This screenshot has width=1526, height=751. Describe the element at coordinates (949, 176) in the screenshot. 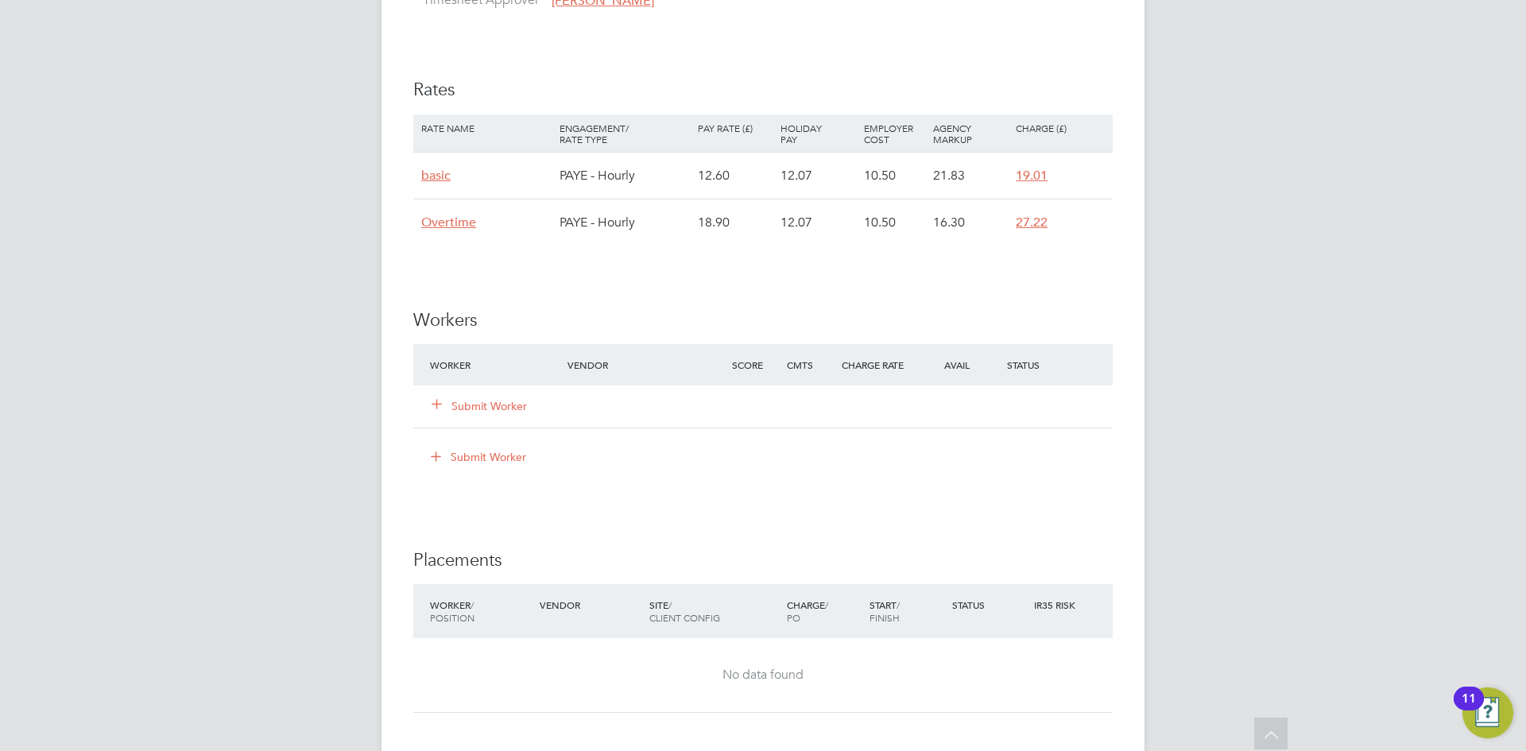

I see `span: 21.83` at that location.